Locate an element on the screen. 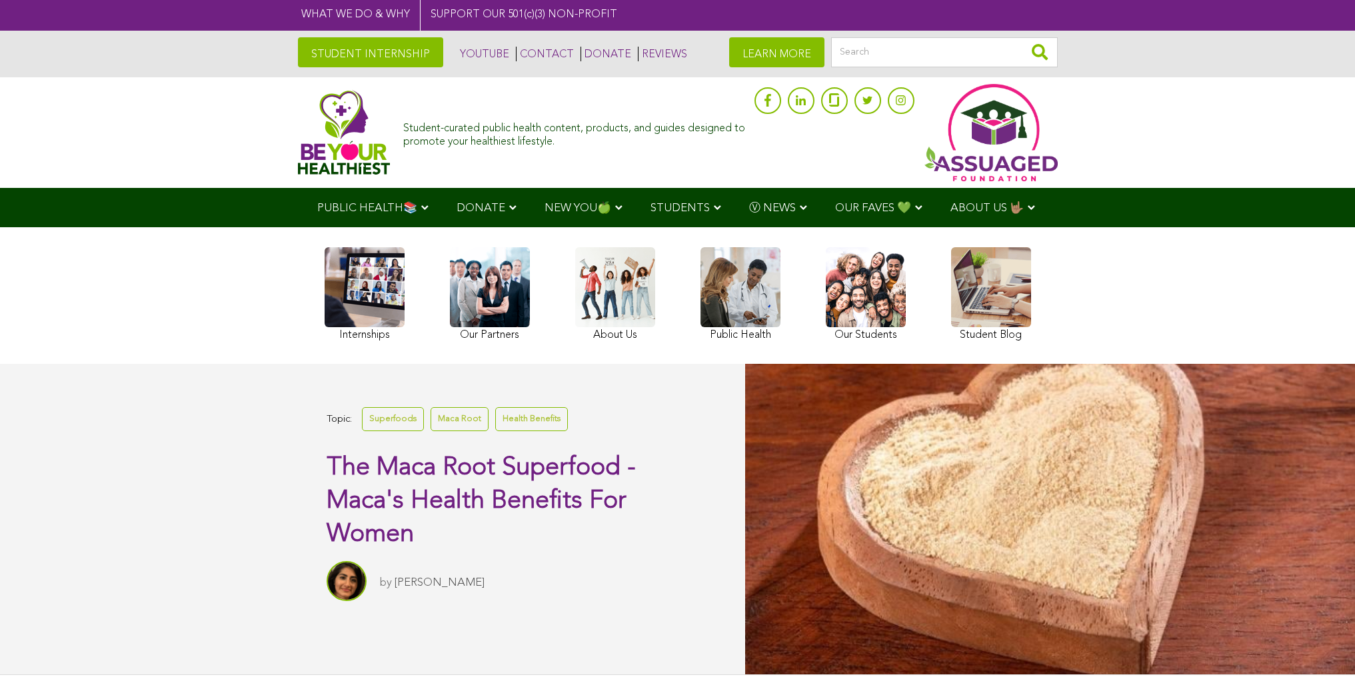 Image resolution: width=1355 pixels, height=683 pixels. div: Chat Widget is located at coordinates (1322, 651).